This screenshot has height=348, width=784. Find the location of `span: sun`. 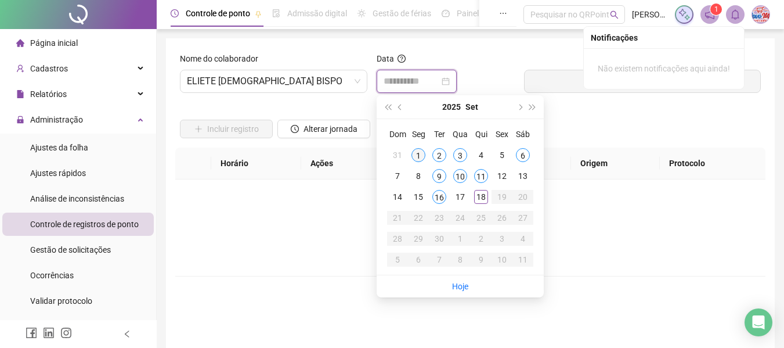

span: sun is located at coordinates (362, 13).